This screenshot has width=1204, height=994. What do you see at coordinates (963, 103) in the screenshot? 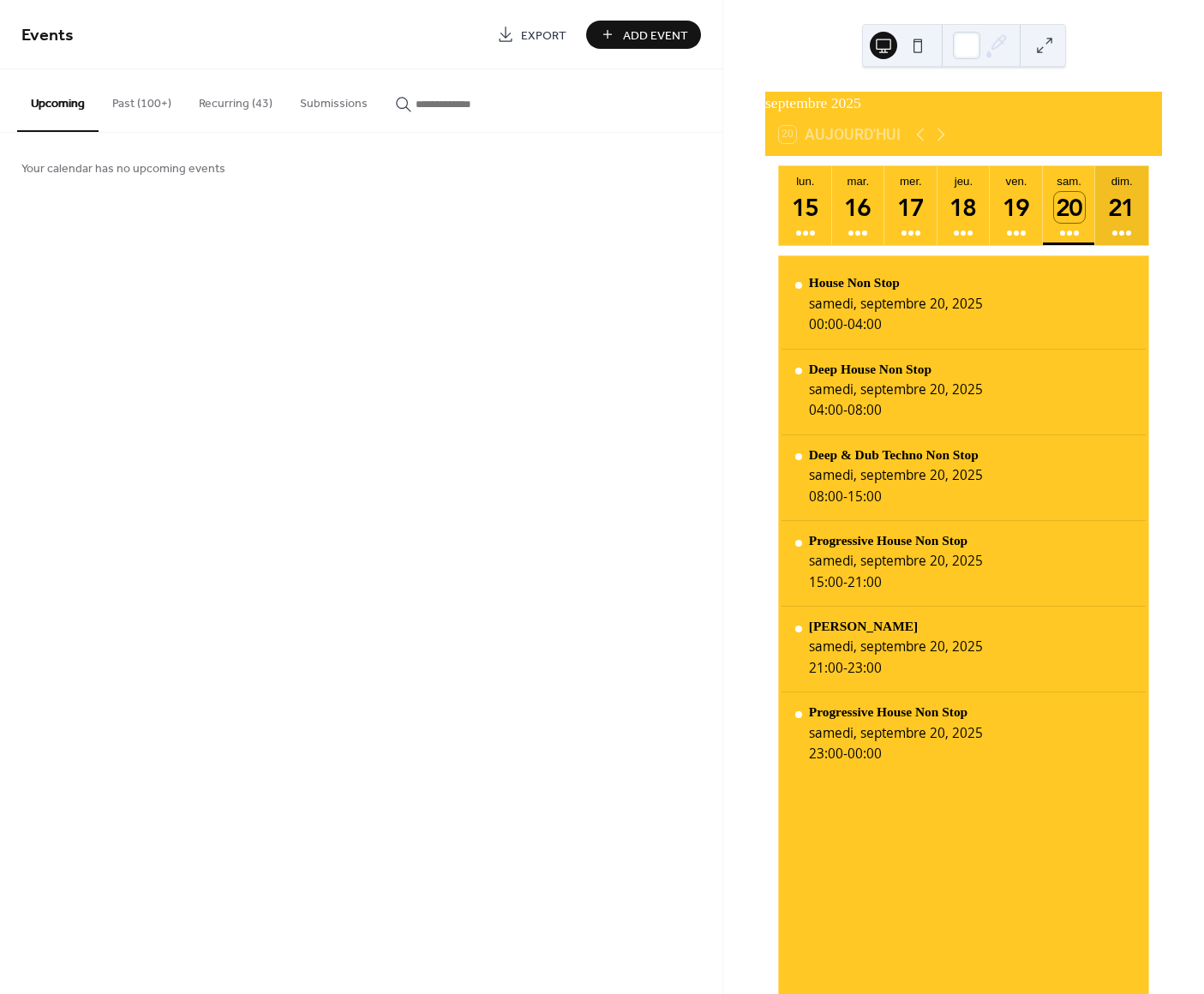
I see `div: septembre 2025` at bounding box center [963, 103].